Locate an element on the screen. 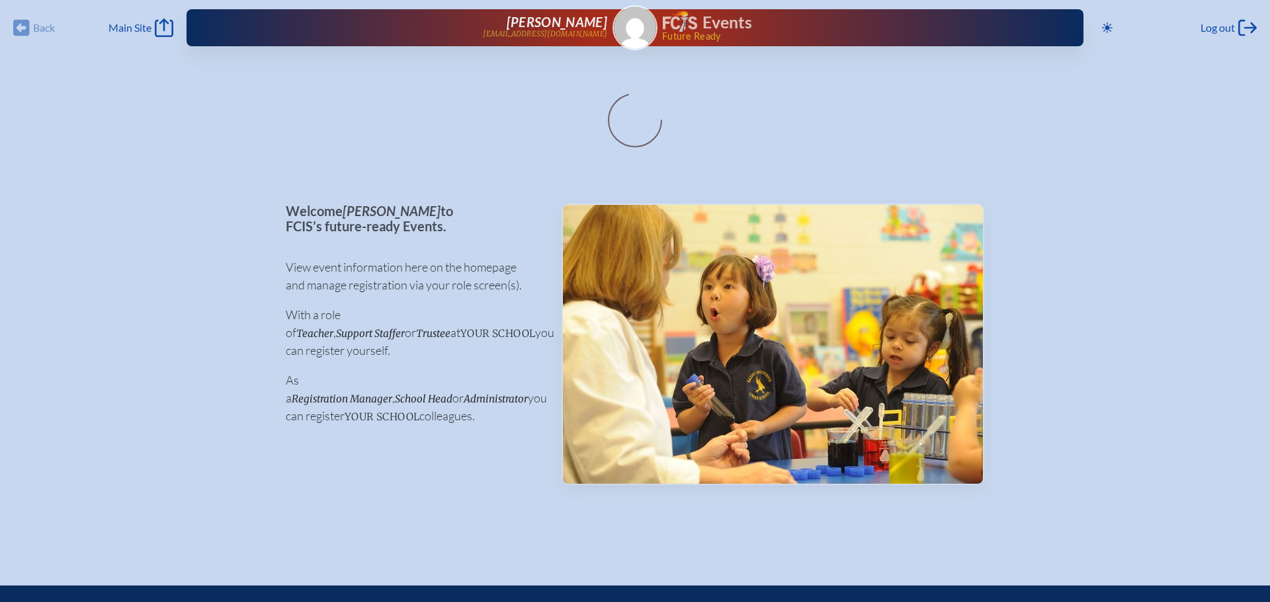 This screenshot has height=602, width=1270. span: Main Site is located at coordinates (130, 28).